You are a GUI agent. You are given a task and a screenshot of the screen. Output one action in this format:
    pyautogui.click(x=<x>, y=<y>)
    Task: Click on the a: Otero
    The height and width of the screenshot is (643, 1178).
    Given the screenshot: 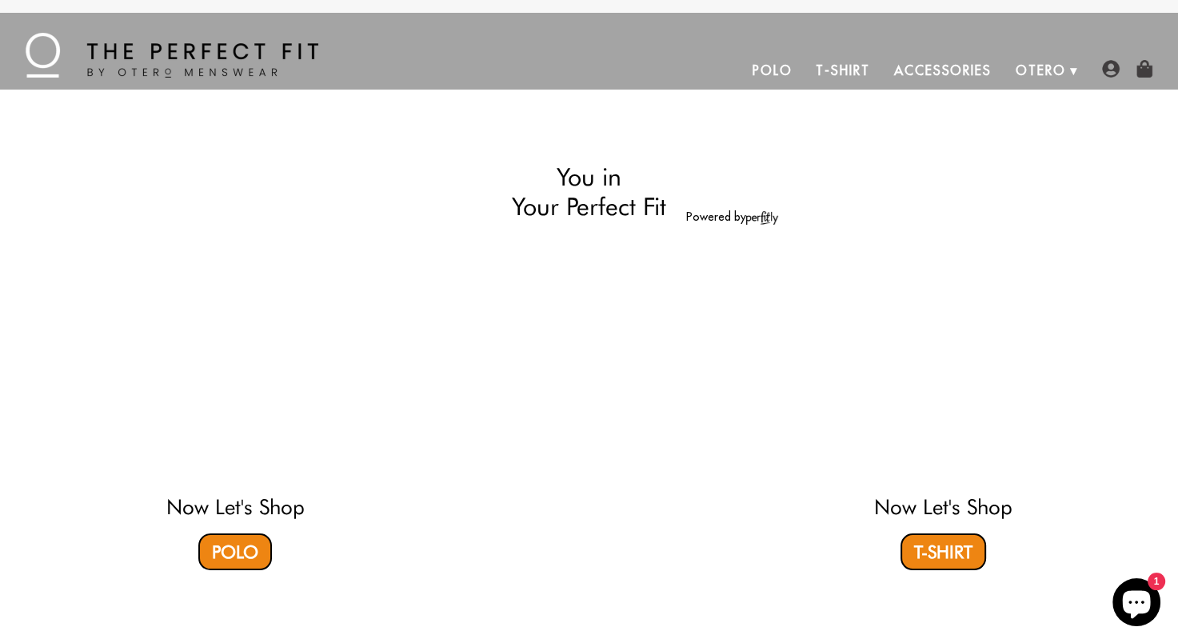 What is the action you would take?
    pyautogui.click(x=1041, y=70)
    